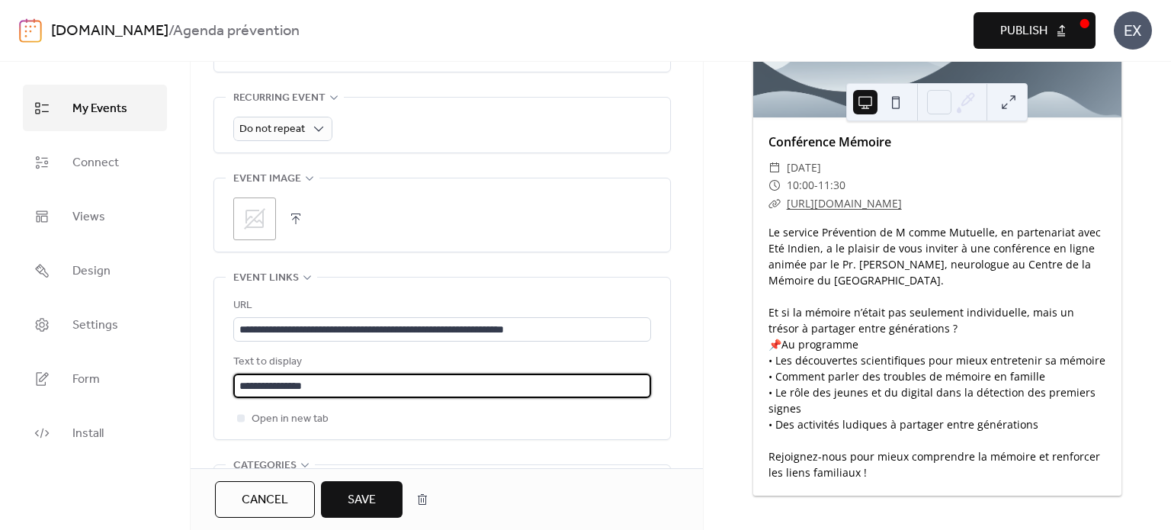 The width and height of the screenshot is (1171, 530). I want to click on button: Cancel, so click(264, 499).